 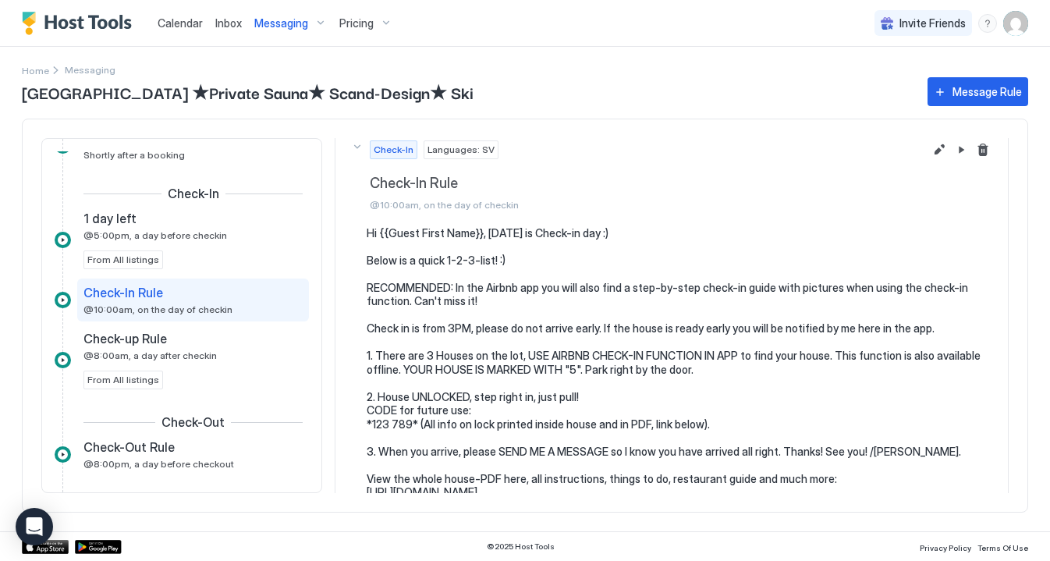 What do you see at coordinates (461, 150) in the screenshot?
I see `span: Languages: SV` at bounding box center [461, 150].